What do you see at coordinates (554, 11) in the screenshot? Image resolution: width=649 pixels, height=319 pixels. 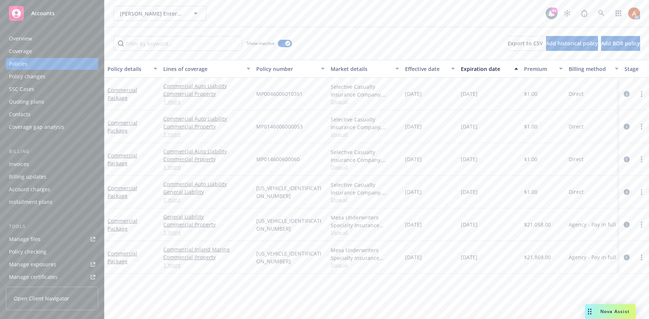 I see `div: 44` at bounding box center [554, 11].